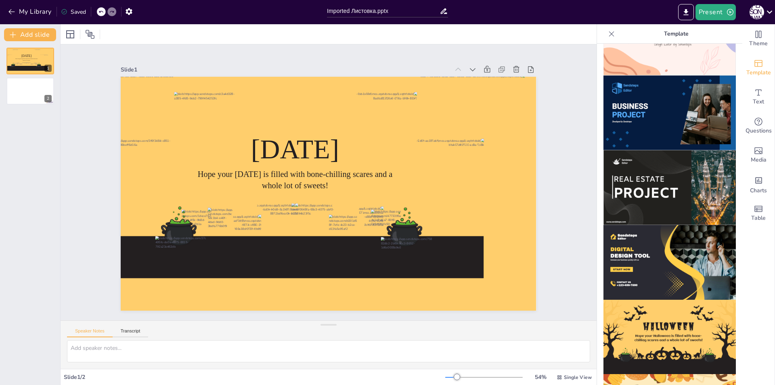 This screenshot has width=775, height=385. What do you see at coordinates (30, 35) in the screenshot?
I see `button: Add slide` at bounding box center [30, 35].